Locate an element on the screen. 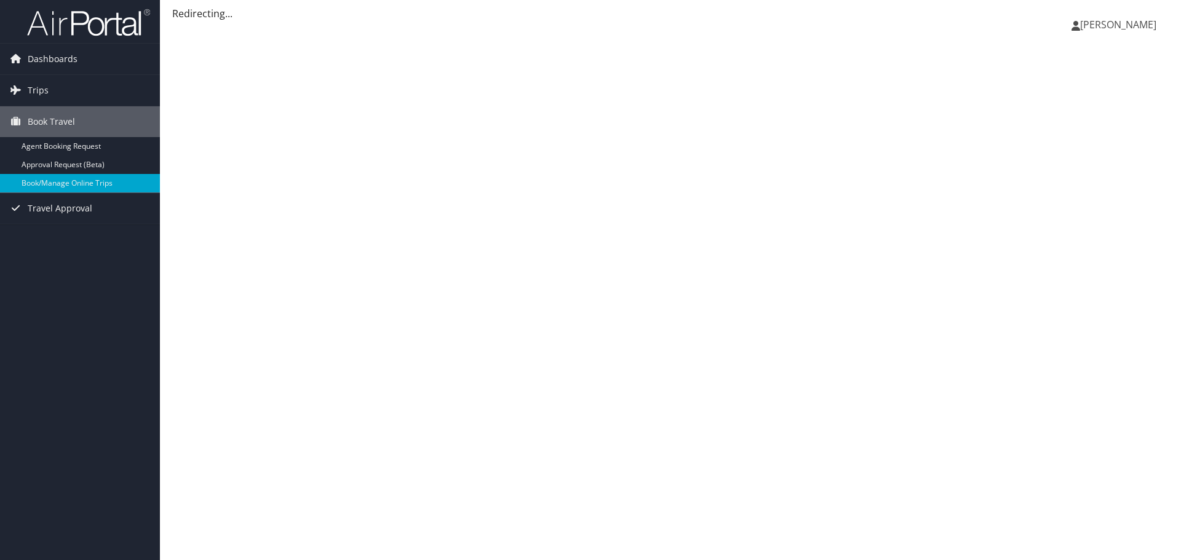  span: Trips is located at coordinates (38, 90).